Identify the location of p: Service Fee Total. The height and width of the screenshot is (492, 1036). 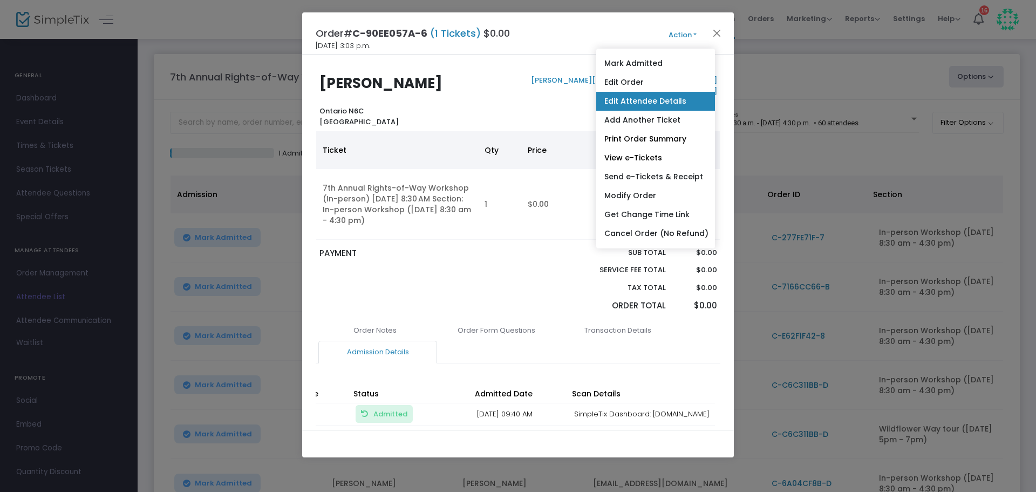
(620, 270).